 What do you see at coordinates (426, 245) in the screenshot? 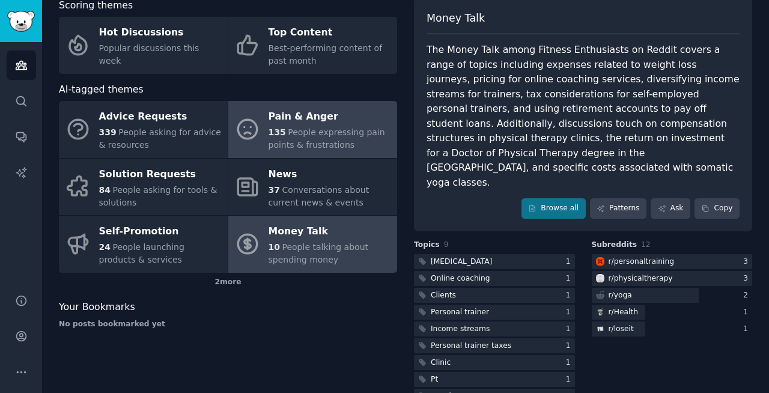
I see `span: Topics` at bounding box center [426, 245].